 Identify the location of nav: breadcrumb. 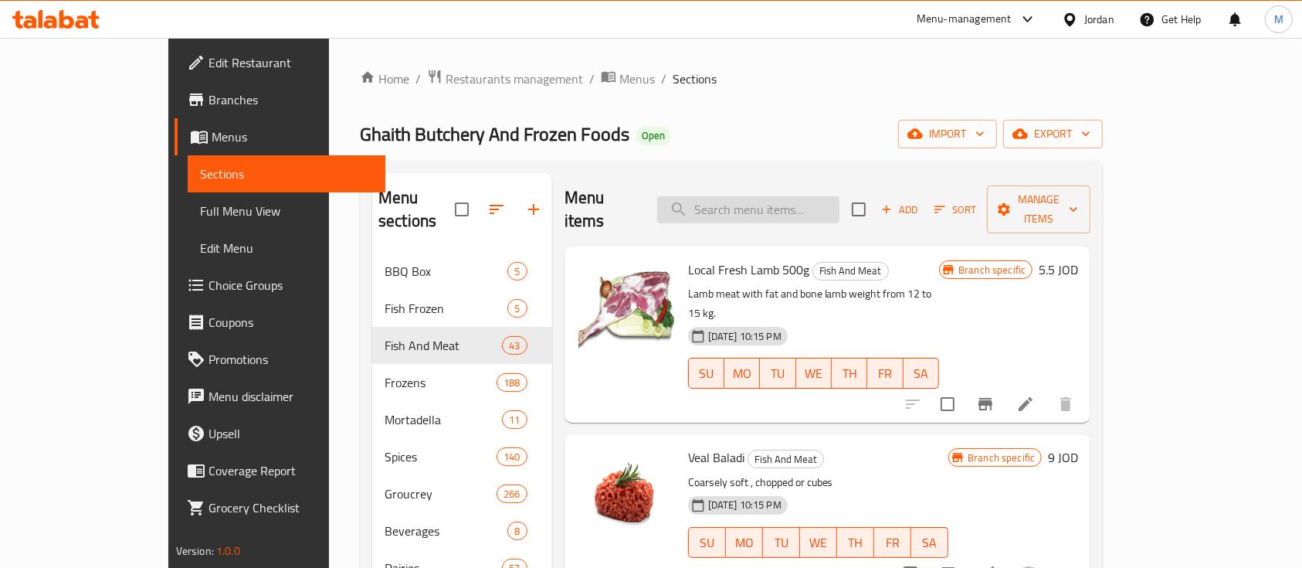
(732, 79).